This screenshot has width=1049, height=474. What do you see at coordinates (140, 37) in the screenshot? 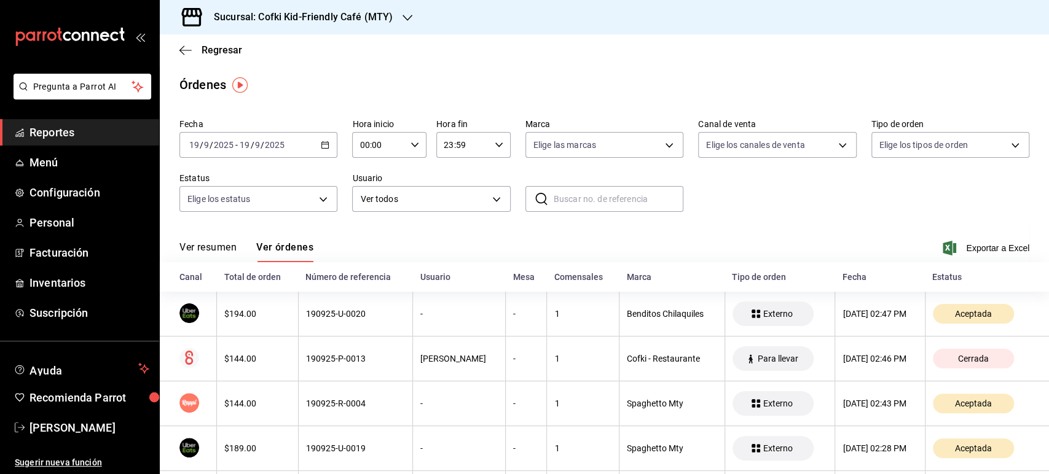
I see `button: open_drawer_menu` at bounding box center [140, 37].